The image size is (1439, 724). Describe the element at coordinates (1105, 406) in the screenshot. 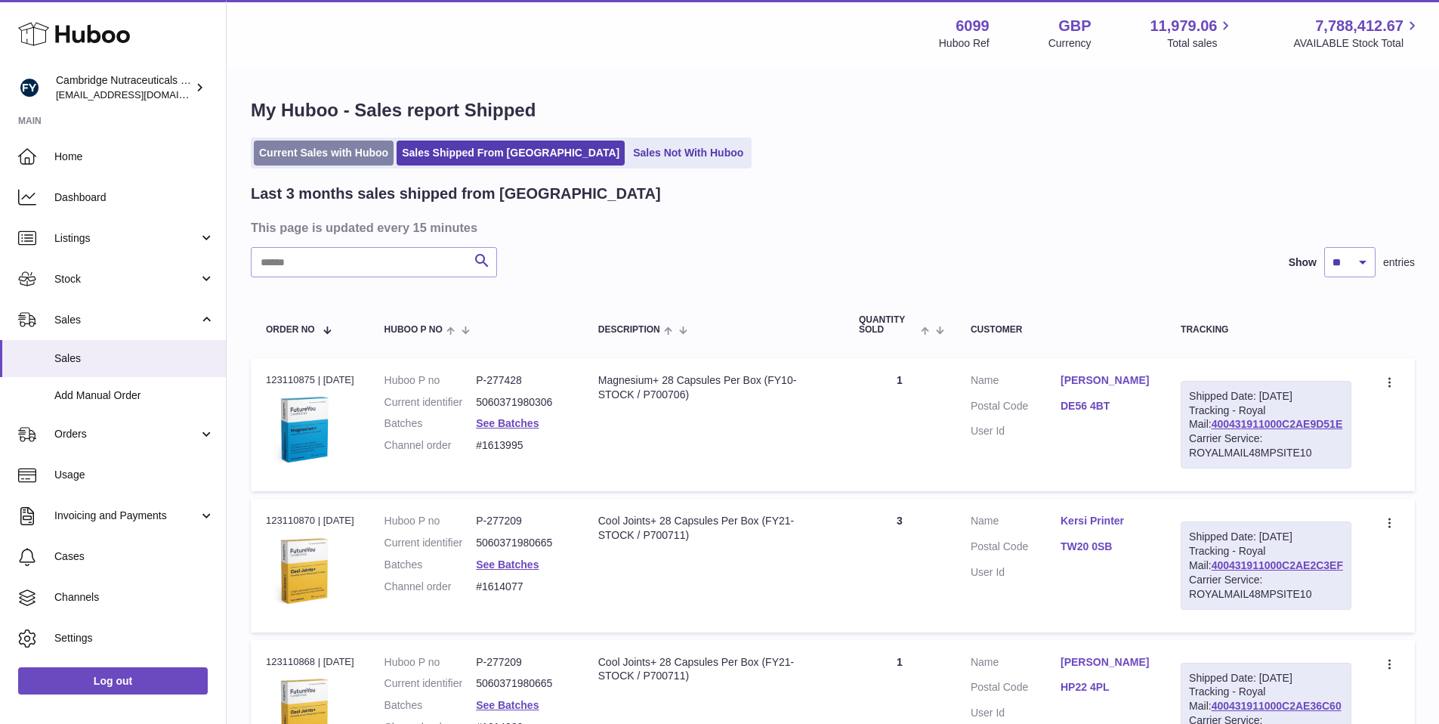

I see `a: DE56 4BT` at that location.